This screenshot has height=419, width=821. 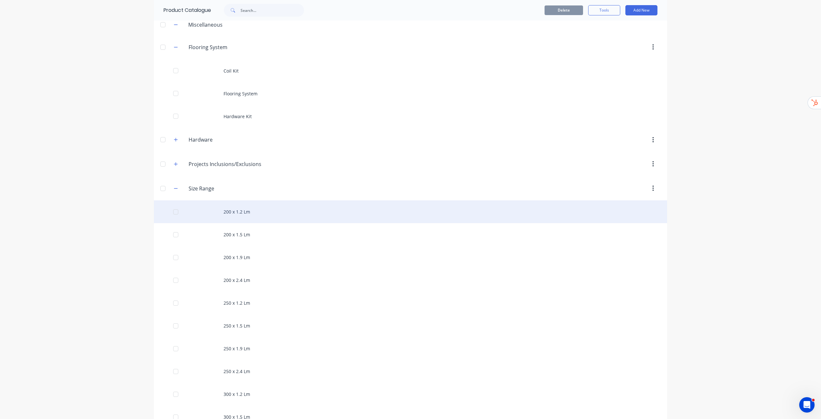 What do you see at coordinates (411, 116) in the screenshot?
I see `div: Hardware Kit` at bounding box center [411, 116].